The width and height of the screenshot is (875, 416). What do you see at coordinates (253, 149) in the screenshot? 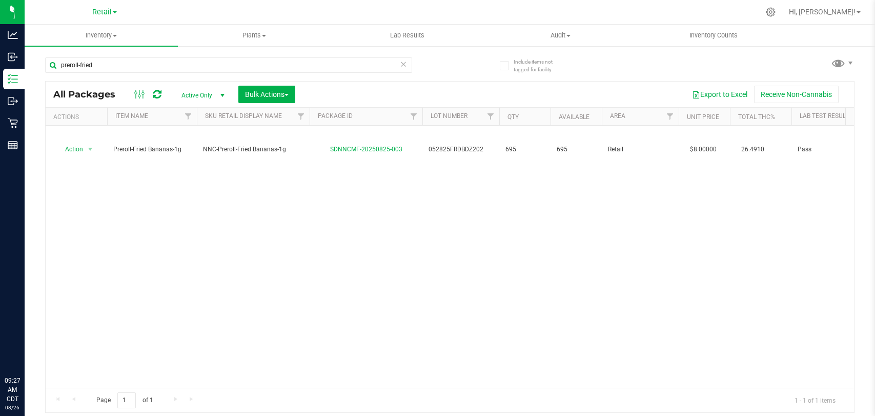
I see `span: NNC-Preroll-Fried Bananas-1g` at bounding box center [253, 149].